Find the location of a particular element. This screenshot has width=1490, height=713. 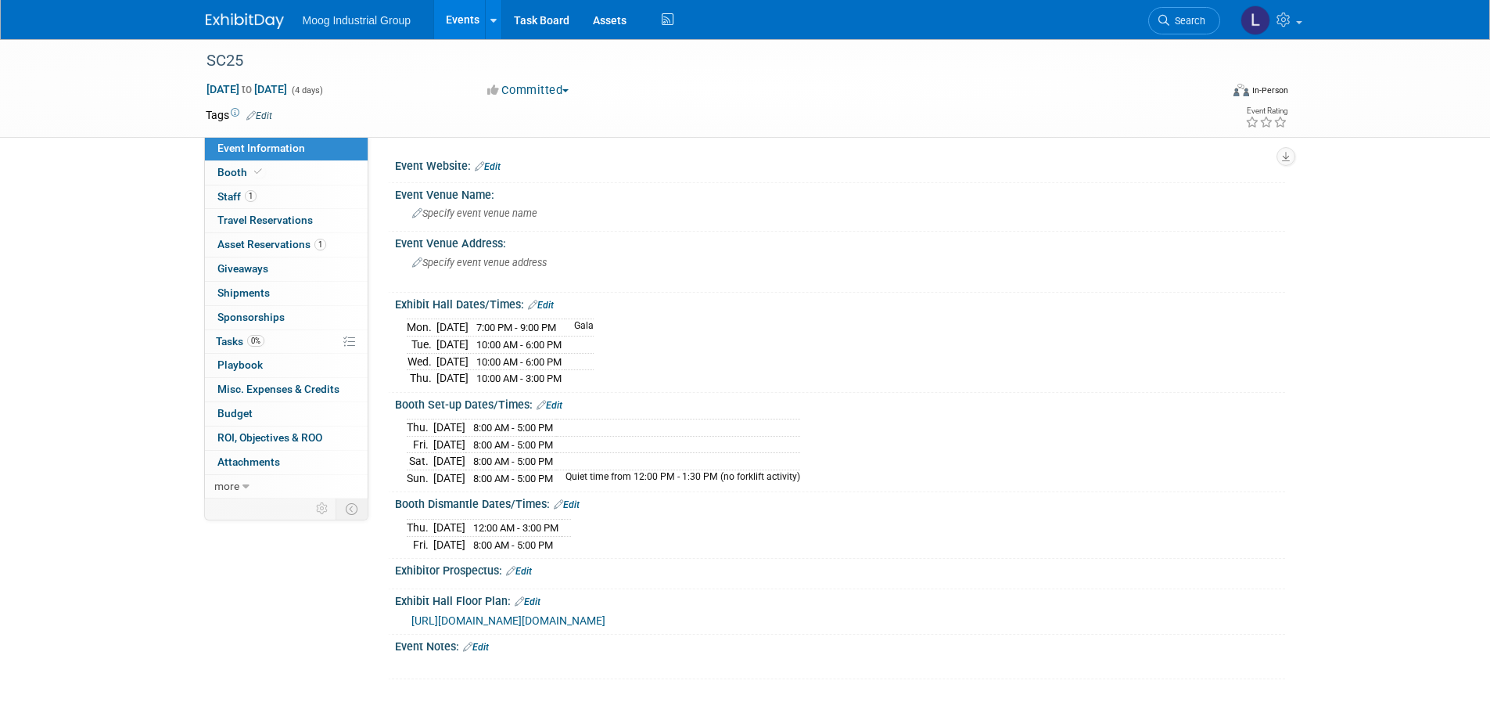

a: Sponsorships is located at coordinates (286, 318).